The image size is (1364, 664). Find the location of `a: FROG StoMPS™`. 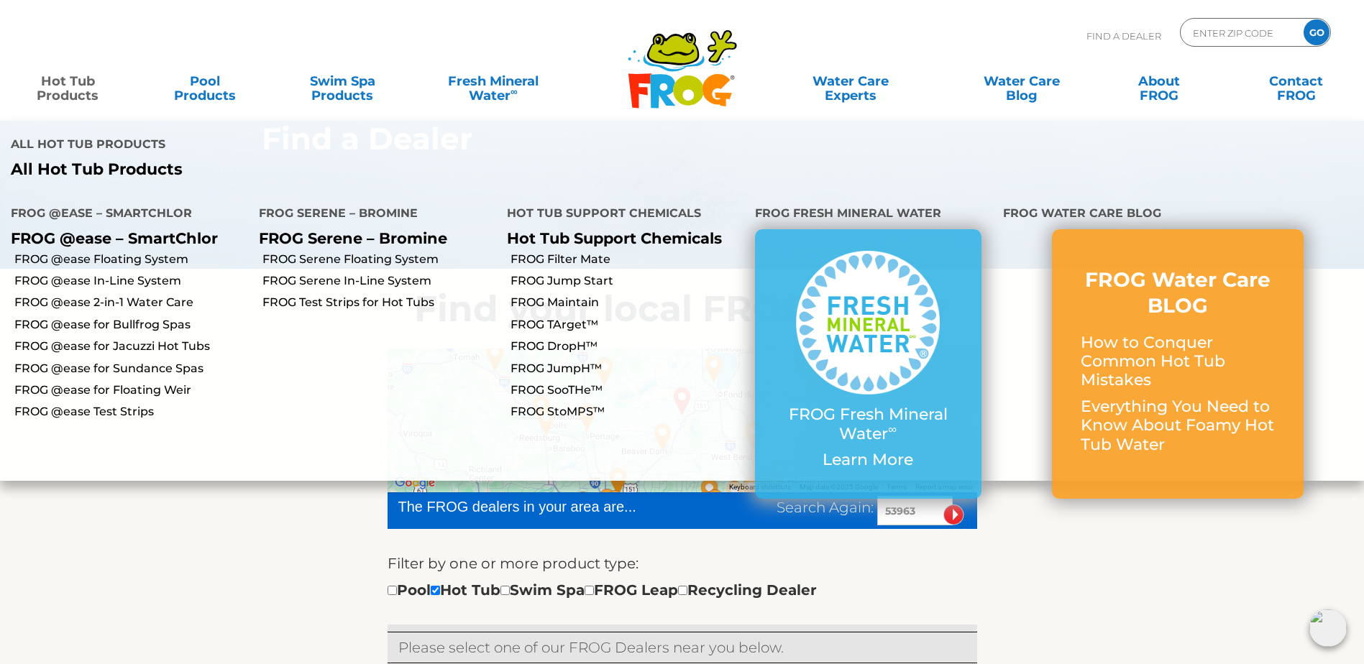

a: FROG StoMPS™ is located at coordinates (627, 412).